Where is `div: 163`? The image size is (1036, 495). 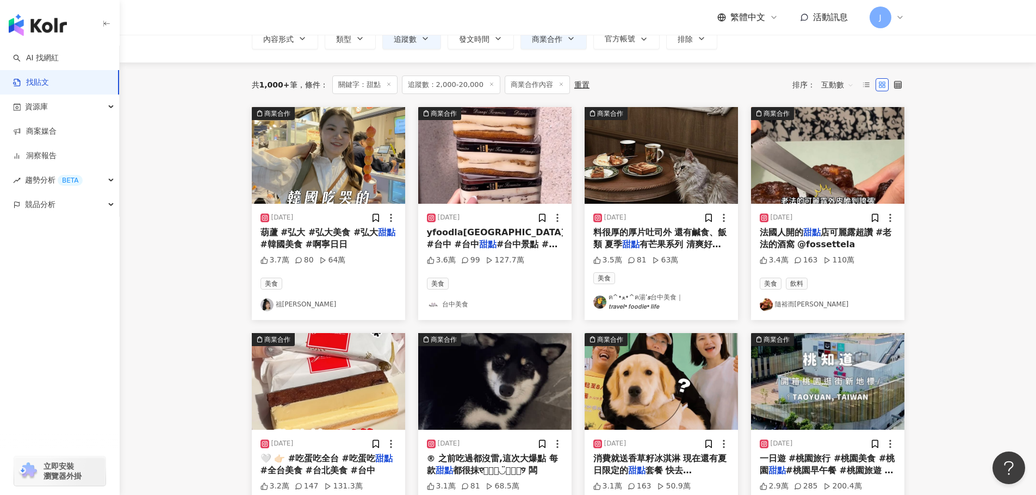 div: 163 is located at coordinates (639, 487).